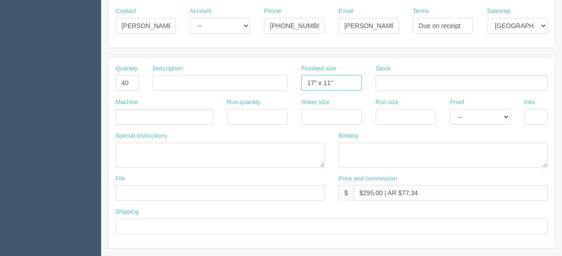 The image size is (562, 256). What do you see at coordinates (383, 69) in the screenshot?
I see `label: Stock` at bounding box center [383, 69].